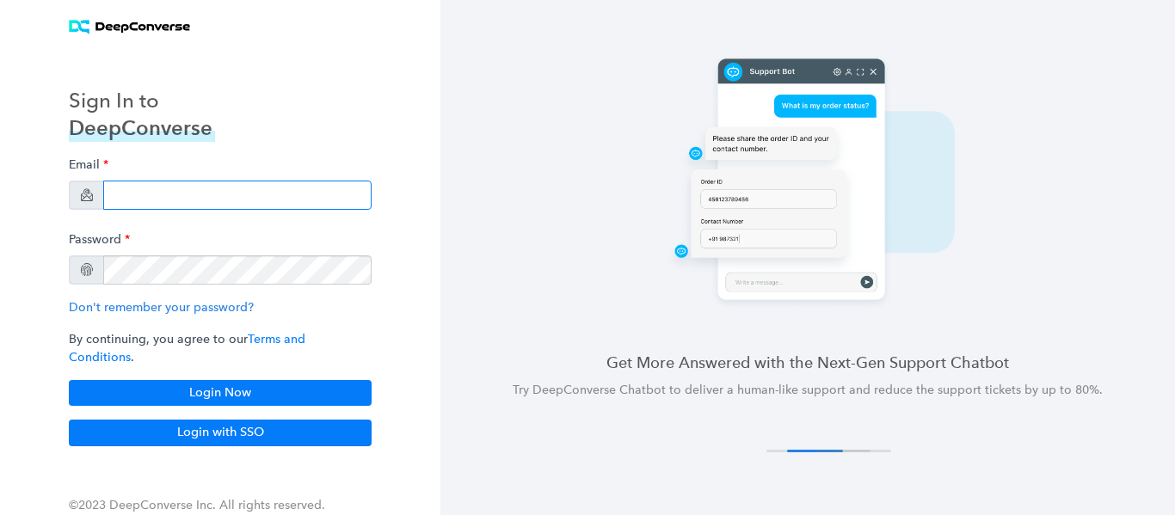 This screenshot has width=1175, height=515. Describe the element at coordinates (808, 182) in the screenshot. I see `img: carousel 2` at that location.